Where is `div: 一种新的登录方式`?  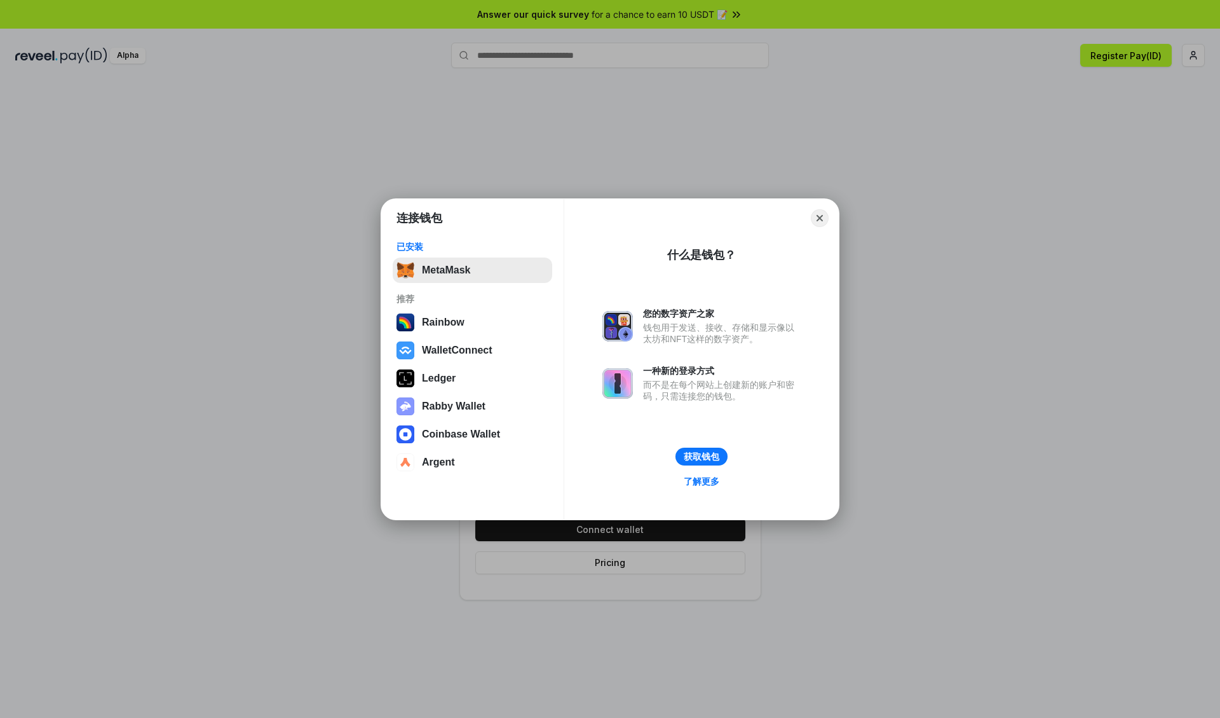 div: 一种新的登录方式 is located at coordinates (722, 371).